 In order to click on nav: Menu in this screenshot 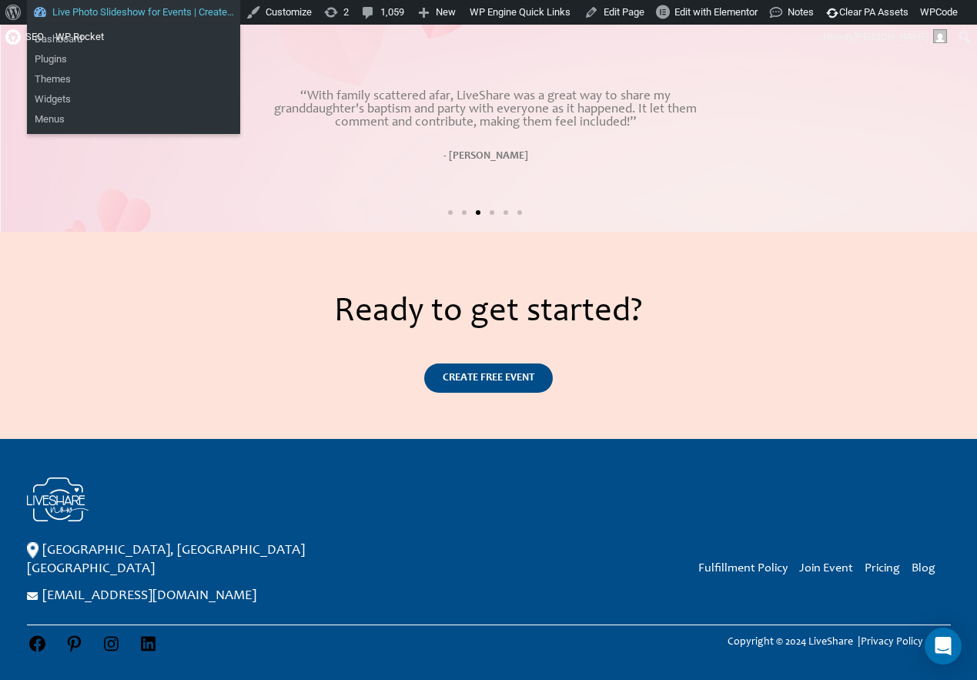, I will do `click(811, 567)`.